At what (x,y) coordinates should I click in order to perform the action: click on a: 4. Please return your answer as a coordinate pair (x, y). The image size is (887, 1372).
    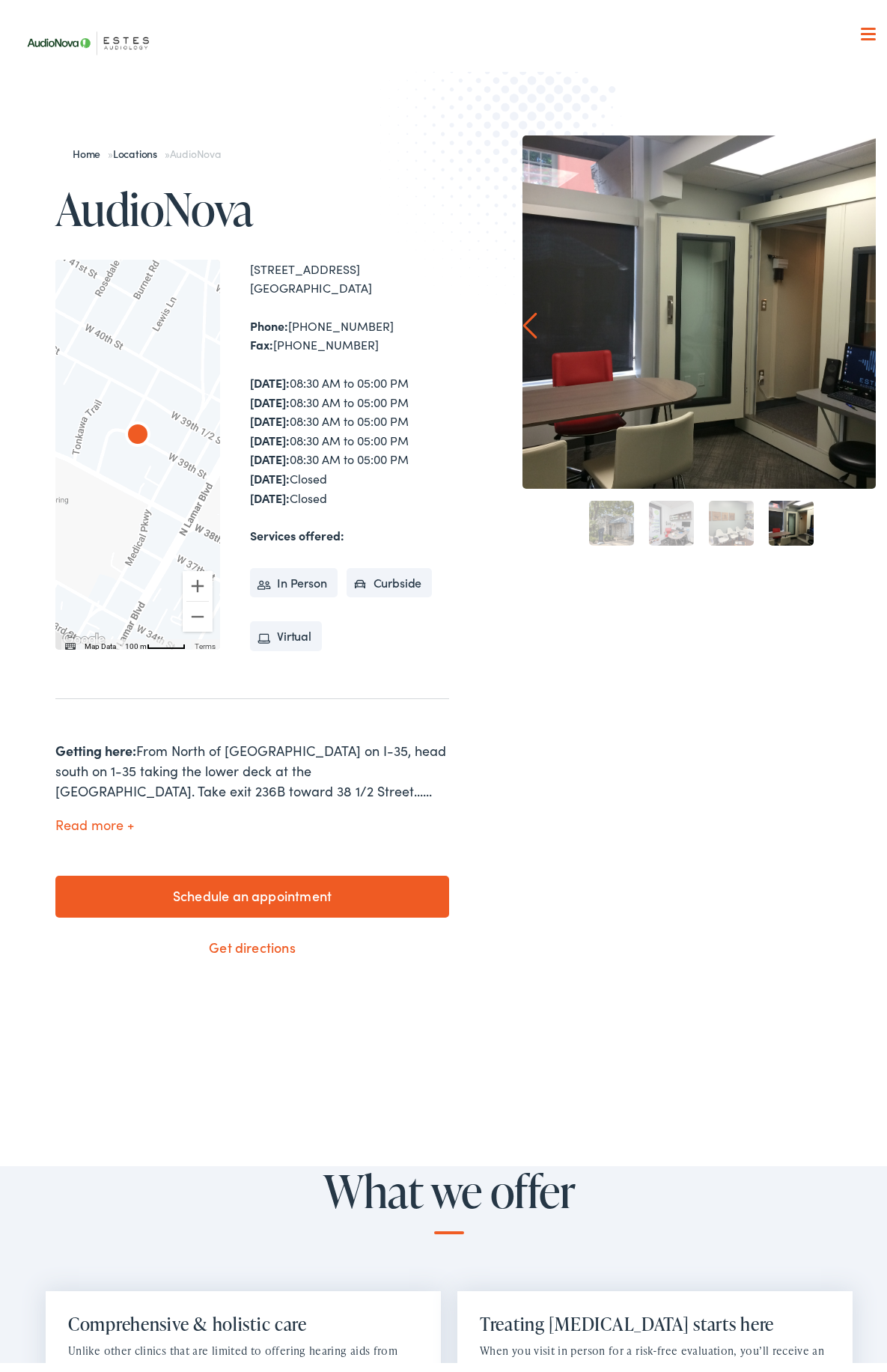
    Looking at the image, I should click on (791, 515).